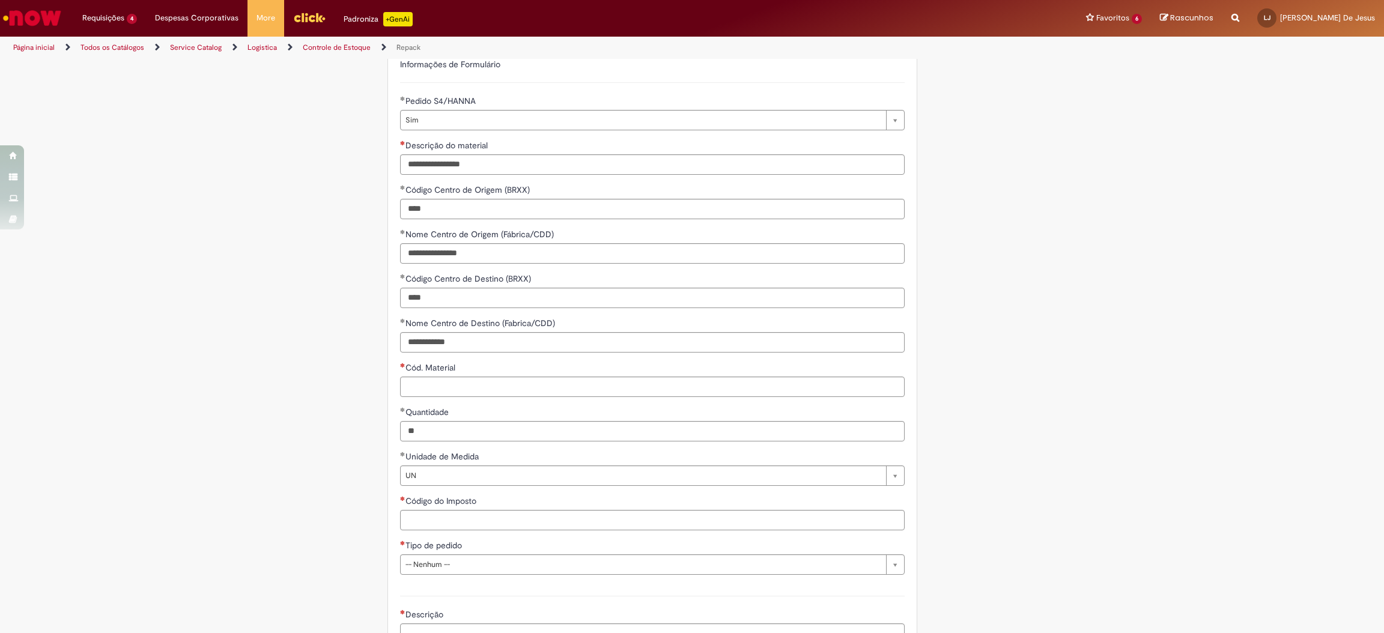 This screenshot has width=1384, height=633. I want to click on a: Repack, so click(409, 47).